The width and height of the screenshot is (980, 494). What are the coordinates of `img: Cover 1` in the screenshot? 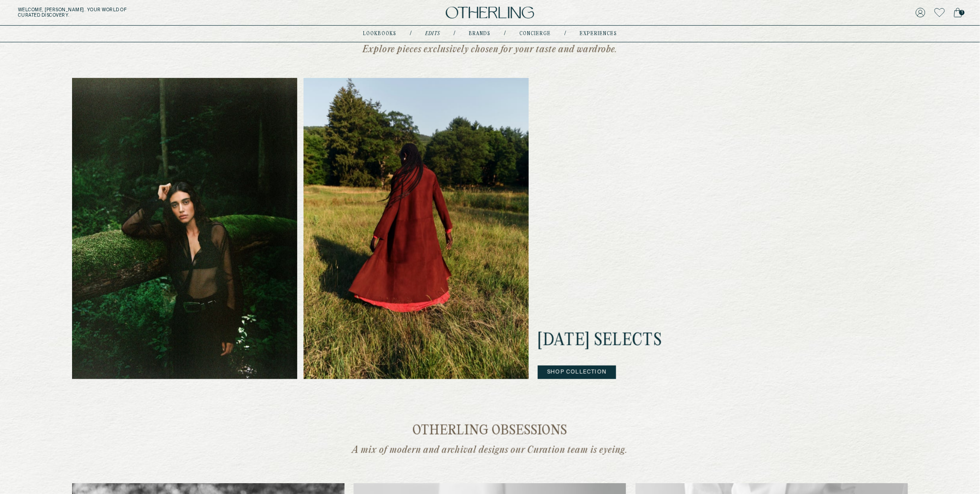 It's located at (185, 228).